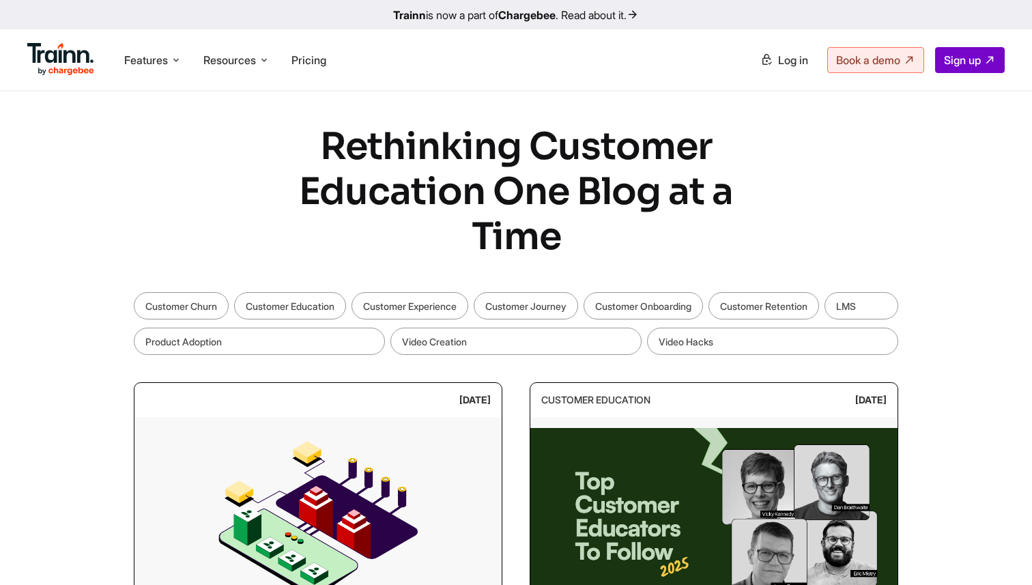  Describe the element at coordinates (409, 306) in the screenshot. I see `a: Customer Experience` at that location.